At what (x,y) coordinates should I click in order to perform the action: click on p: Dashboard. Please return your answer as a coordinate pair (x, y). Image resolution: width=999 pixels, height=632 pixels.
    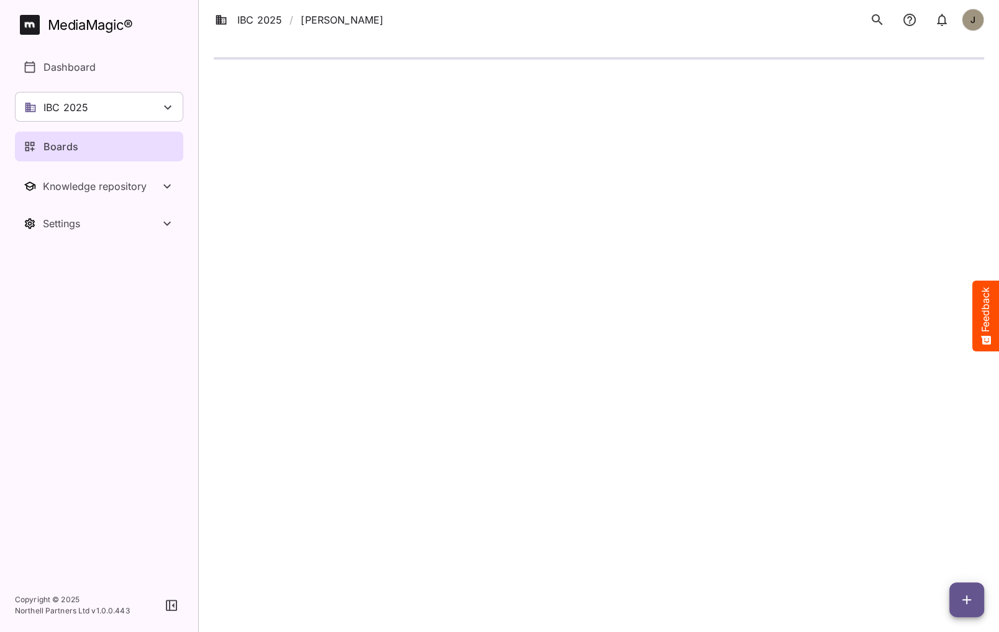
    Looking at the image, I should click on (70, 67).